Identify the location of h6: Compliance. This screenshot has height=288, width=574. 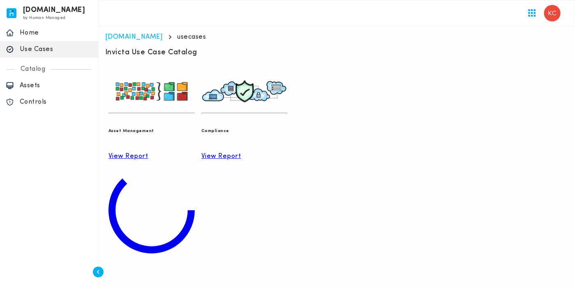
(244, 131).